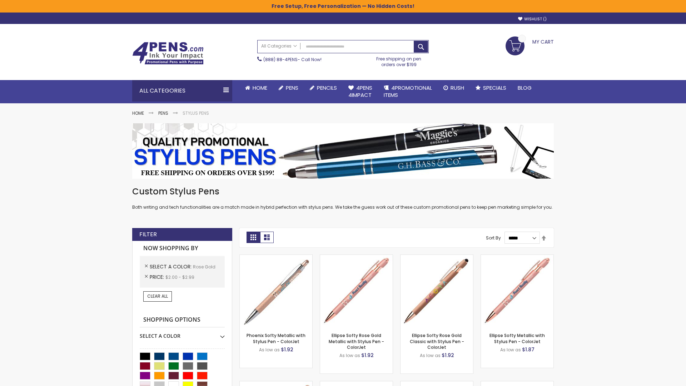 The height and width of the screenshot is (386, 686). I want to click on h1: Custom Stylus Pens, so click(343, 192).